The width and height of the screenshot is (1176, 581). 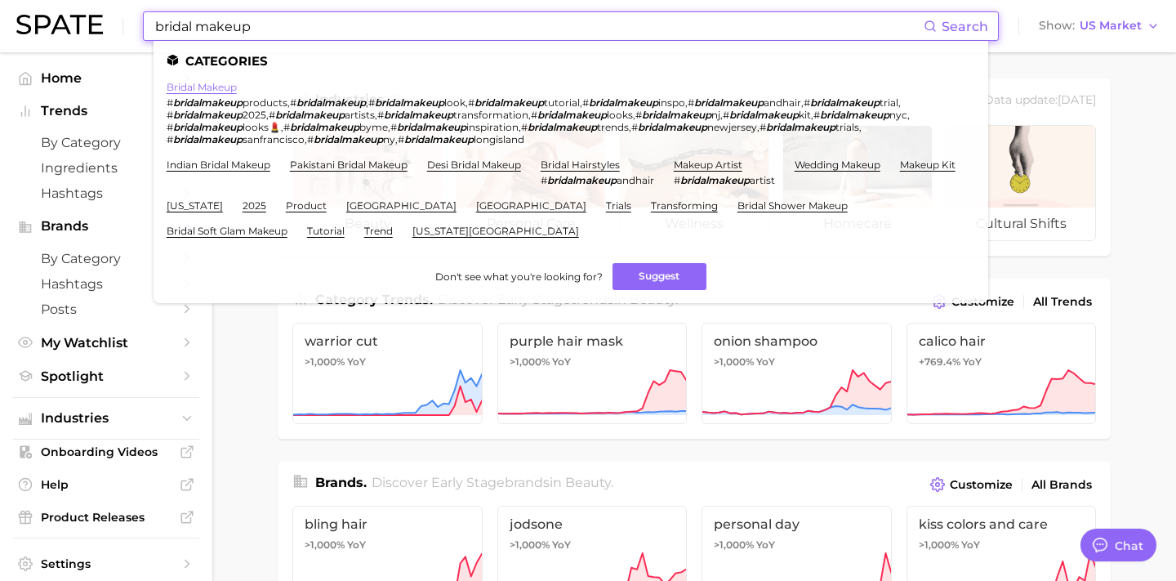 I want to click on span: looks💄, so click(x=261, y=127).